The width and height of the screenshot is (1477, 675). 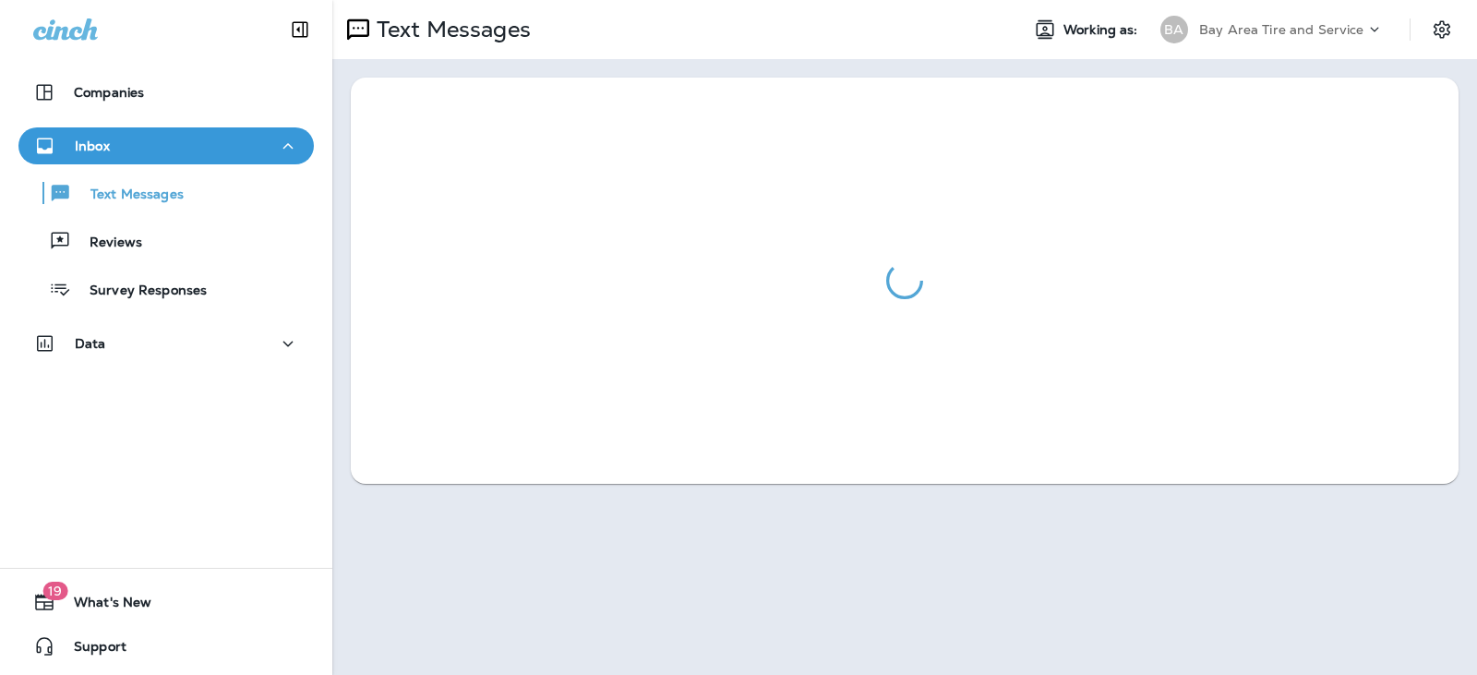 I want to click on span: 19, so click(x=54, y=591).